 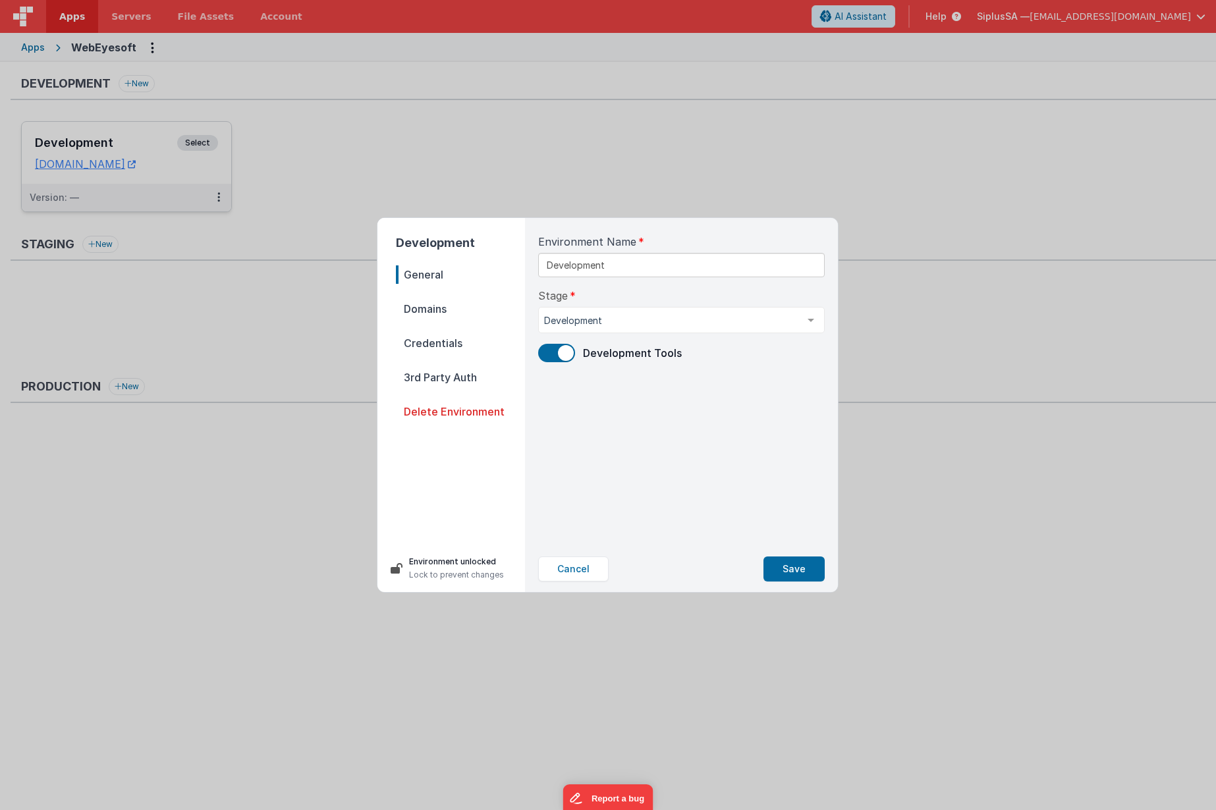 I want to click on p: Environment unlocked, so click(x=457, y=562).